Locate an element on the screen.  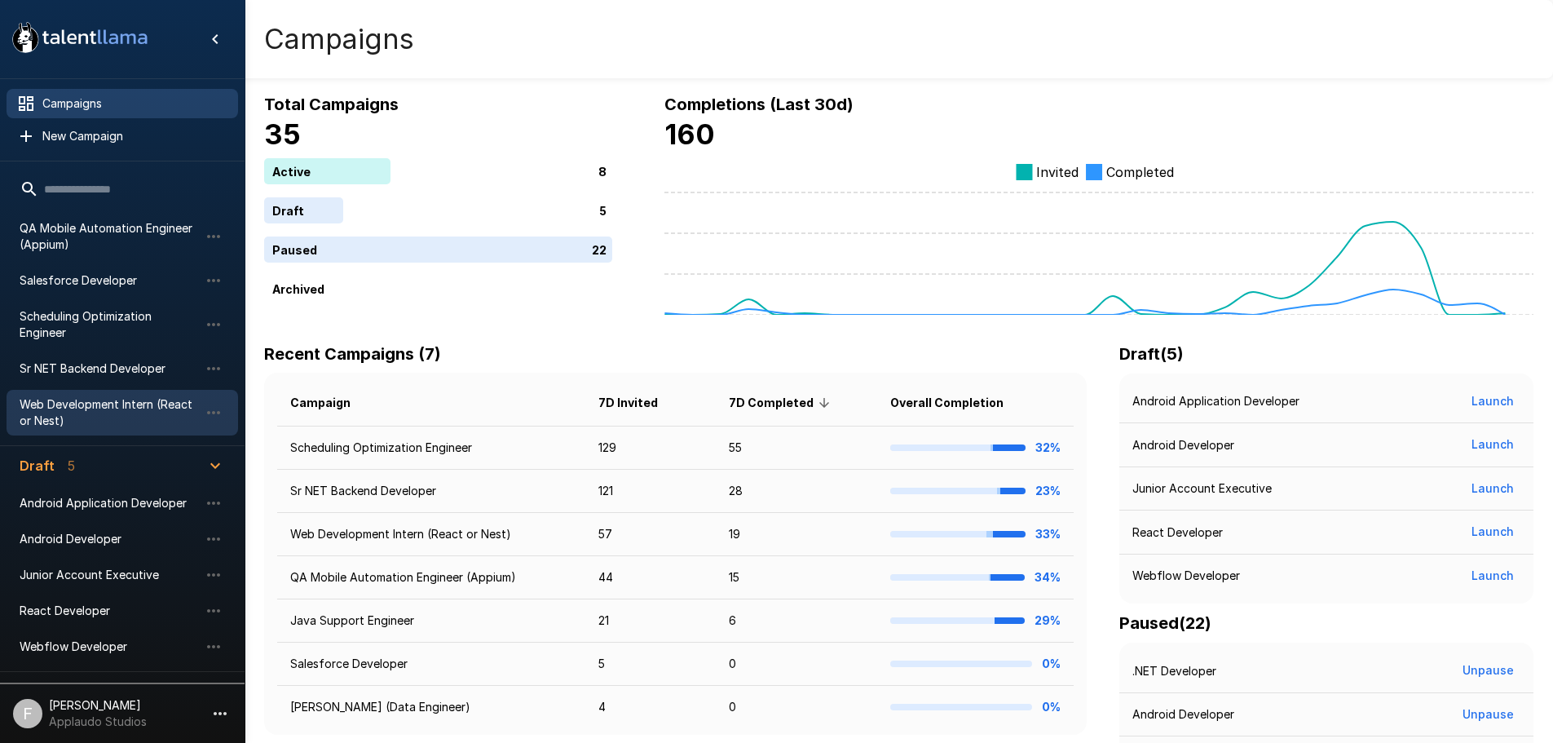
td: 21 is located at coordinates (650, 620).